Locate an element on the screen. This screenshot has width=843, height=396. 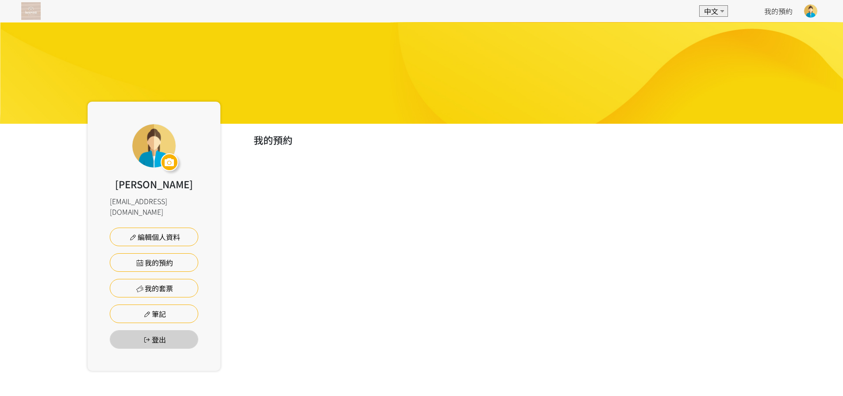
a: 筆記 is located at coordinates (154, 314).